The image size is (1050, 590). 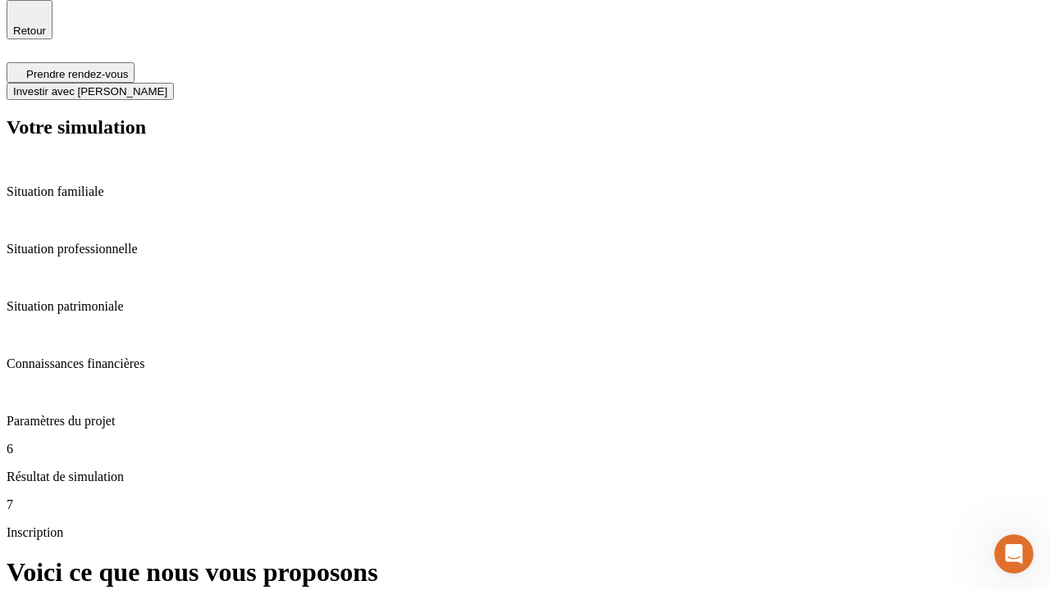 What do you see at coordinates (525, 505) in the screenshot?
I see `p: 7` at bounding box center [525, 505].